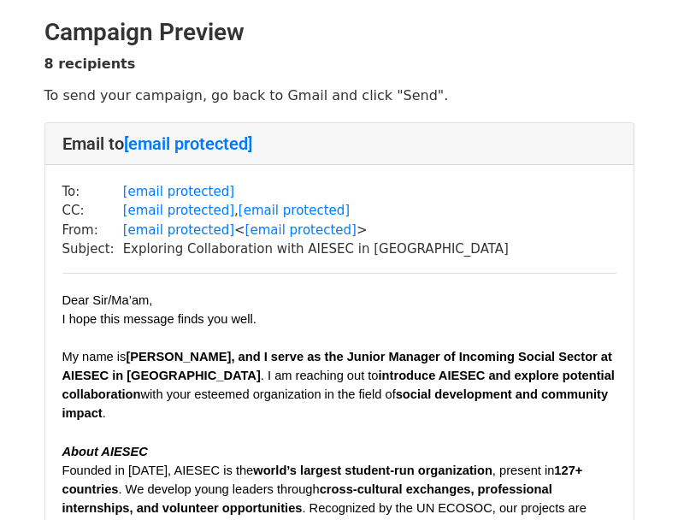 The image size is (678, 520). What do you see at coordinates (320, 375) in the screenshot?
I see `span: . I am reaching out to` at bounding box center [320, 375].